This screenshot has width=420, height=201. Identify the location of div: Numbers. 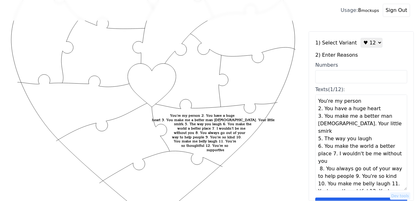
(361, 65).